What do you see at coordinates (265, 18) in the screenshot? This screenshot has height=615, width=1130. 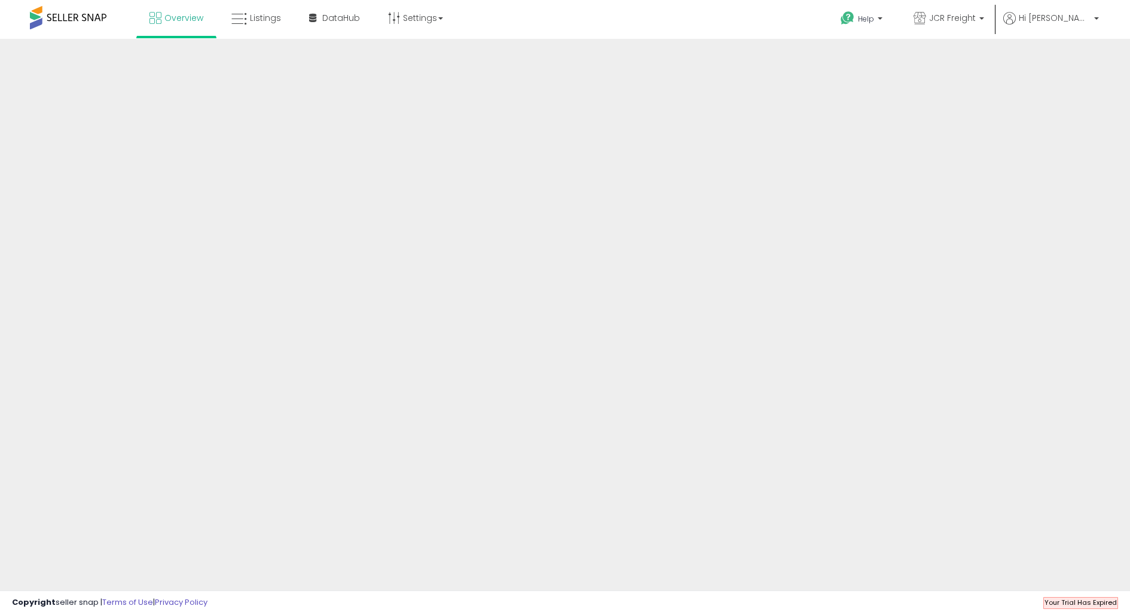 I see `span: Listings` at bounding box center [265, 18].